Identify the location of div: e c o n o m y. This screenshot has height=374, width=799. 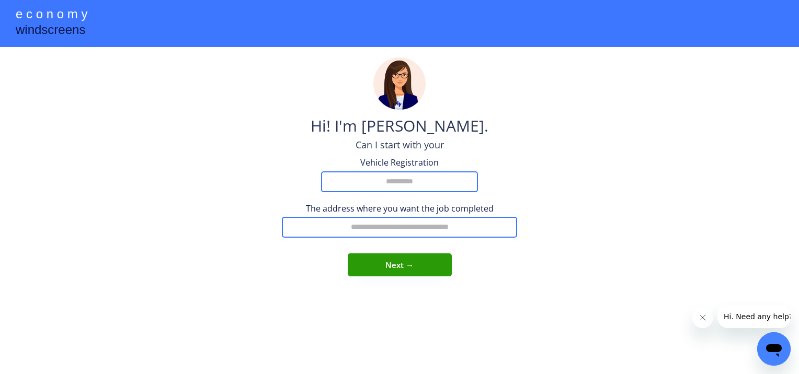
(51, 15).